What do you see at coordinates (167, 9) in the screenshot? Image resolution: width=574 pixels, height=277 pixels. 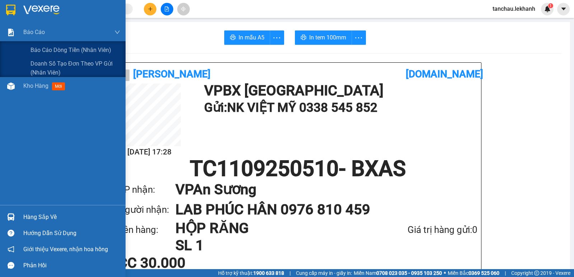 I see `button: file-add` at bounding box center [167, 9].